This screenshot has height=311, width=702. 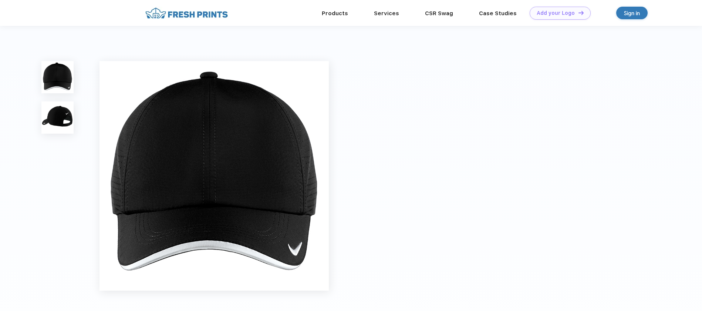 I want to click on img: fo%20logo%202.webp, so click(x=186, y=13).